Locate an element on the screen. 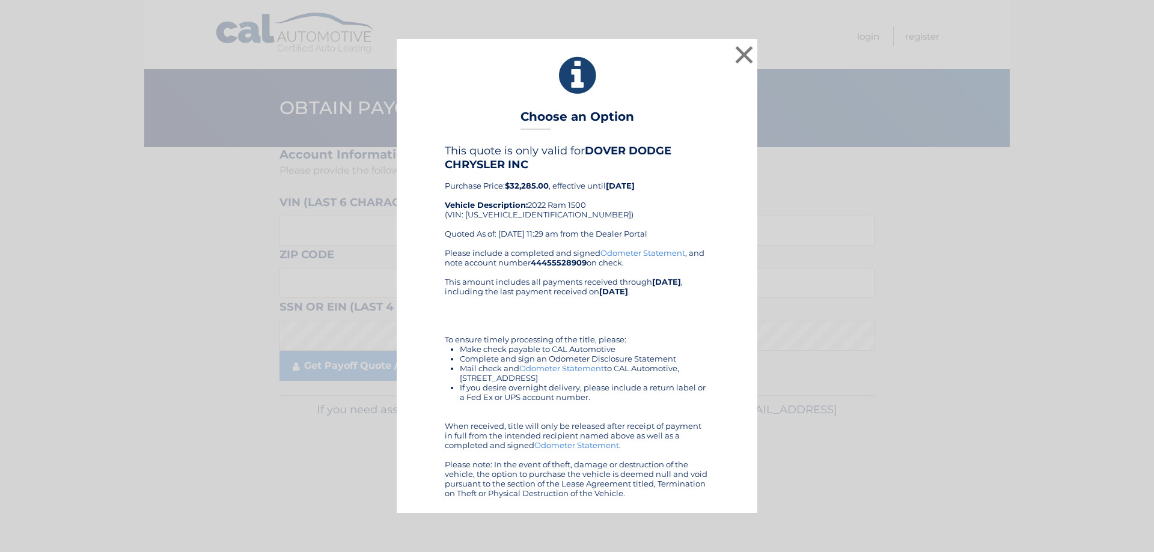  strong: Vehicle Description: is located at coordinates (486, 205).